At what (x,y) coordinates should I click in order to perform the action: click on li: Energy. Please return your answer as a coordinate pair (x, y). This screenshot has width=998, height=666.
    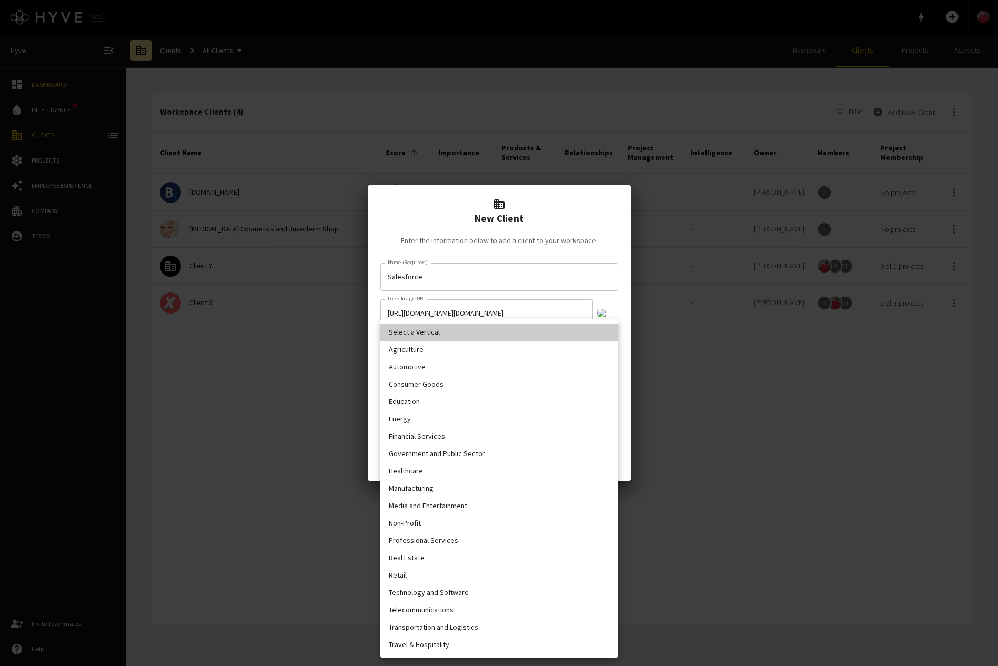
    Looking at the image, I should click on (499, 419).